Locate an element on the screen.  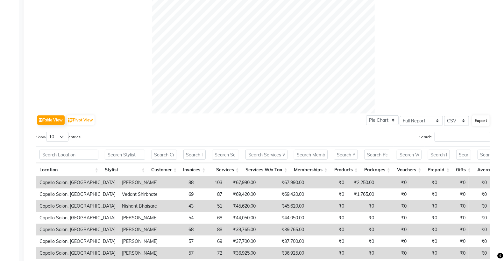
th: Stylist: activate to sort column ascending is located at coordinates (125, 170).